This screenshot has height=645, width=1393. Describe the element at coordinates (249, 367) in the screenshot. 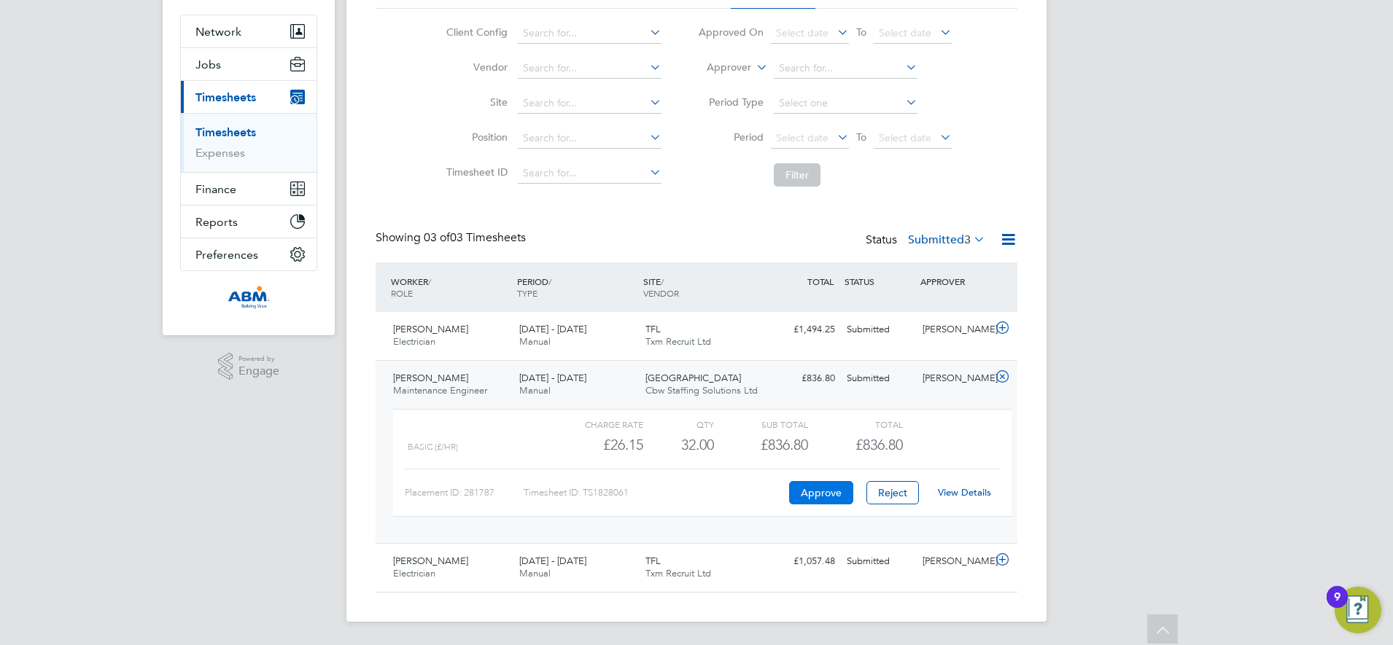

I see `a: Powered byEngage` at that location.